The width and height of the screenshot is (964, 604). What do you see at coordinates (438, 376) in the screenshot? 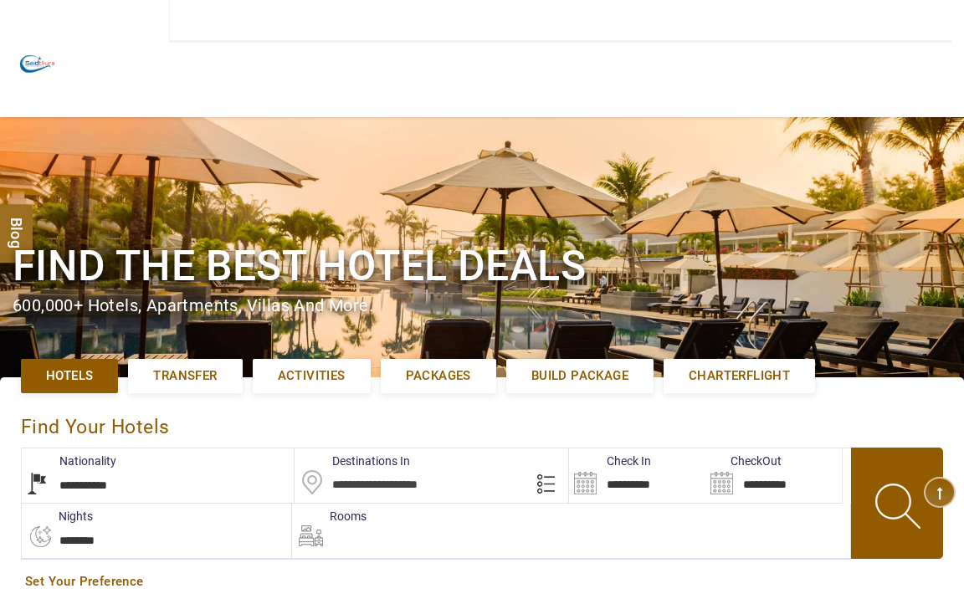
I see `span: Packages` at bounding box center [438, 376].